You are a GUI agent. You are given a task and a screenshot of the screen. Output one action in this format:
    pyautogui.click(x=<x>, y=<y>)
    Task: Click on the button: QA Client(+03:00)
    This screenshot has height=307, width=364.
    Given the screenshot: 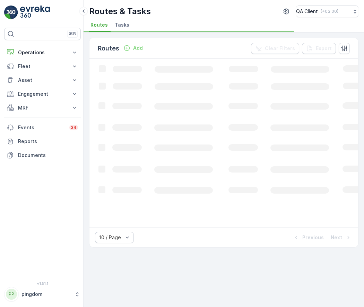 What is the action you would take?
    pyautogui.click(x=327, y=11)
    